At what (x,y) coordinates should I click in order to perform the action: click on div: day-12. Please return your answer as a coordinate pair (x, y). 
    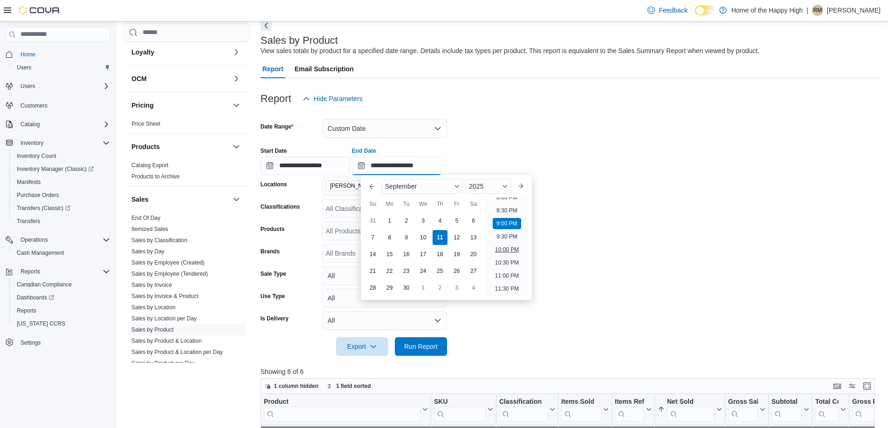
    Looking at the image, I should click on (457, 238).